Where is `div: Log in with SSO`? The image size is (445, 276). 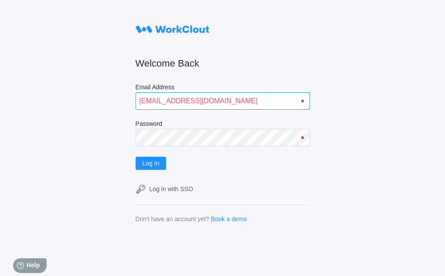
div: Log in with SSO is located at coordinates (171, 189).